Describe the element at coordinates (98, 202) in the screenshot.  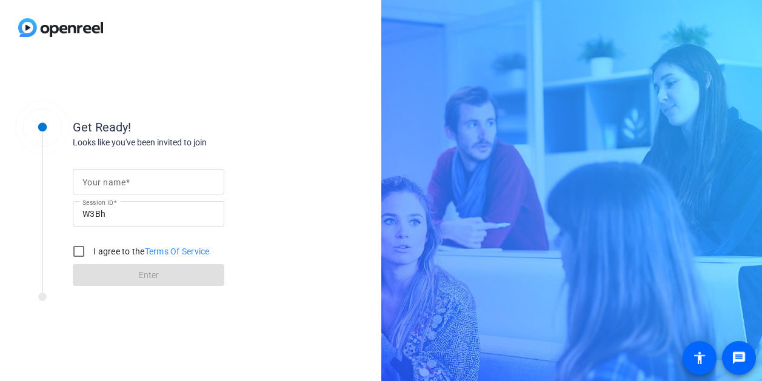
I see `mat-label: Session ID` at that location.